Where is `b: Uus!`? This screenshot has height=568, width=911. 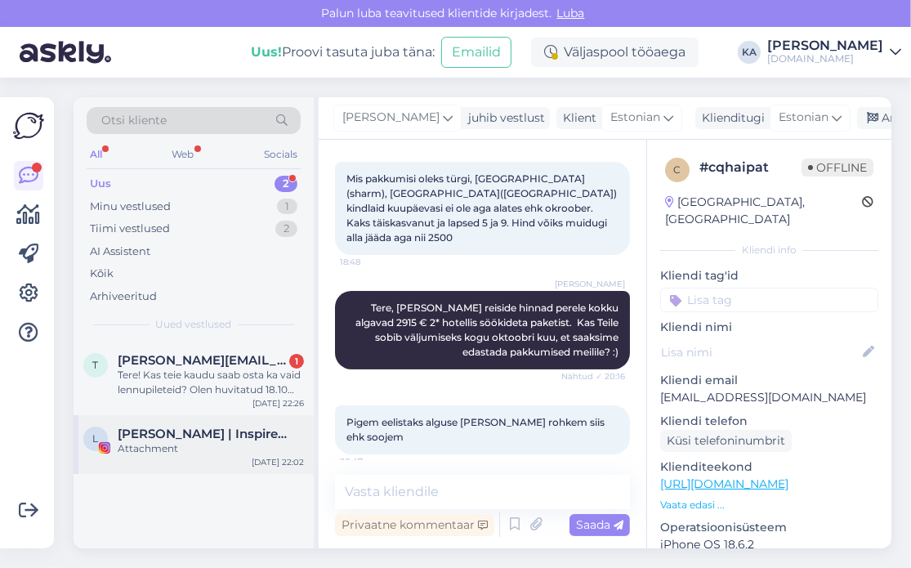 b: Uus! is located at coordinates (266, 51).